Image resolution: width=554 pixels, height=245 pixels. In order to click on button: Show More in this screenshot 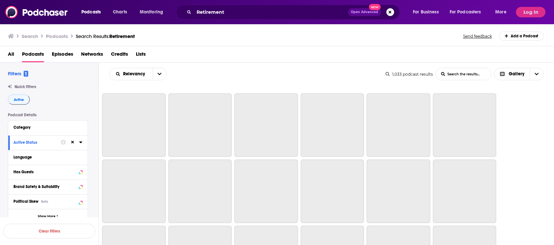, I will do `click(48, 216)`.